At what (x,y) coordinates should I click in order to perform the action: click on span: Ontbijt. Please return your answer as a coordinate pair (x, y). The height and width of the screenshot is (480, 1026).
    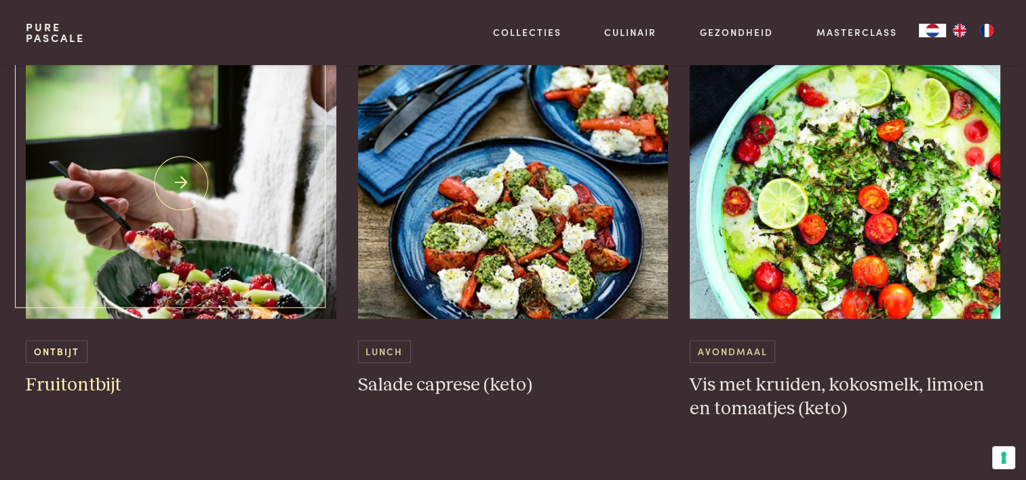
    Looking at the image, I should click on (56, 351).